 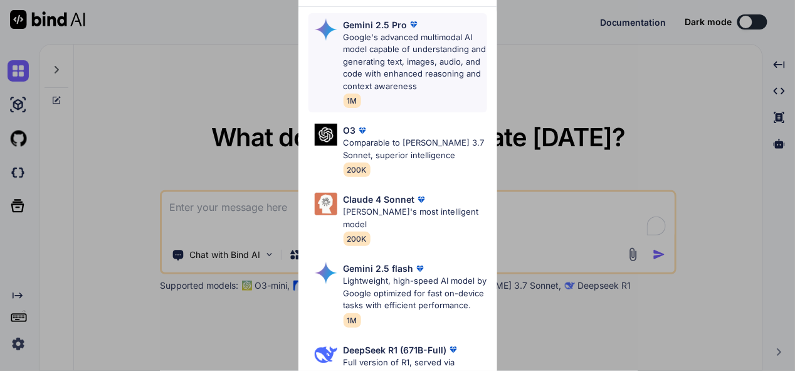 What do you see at coordinates (395, 349) in the screenshot?
I see `p: DeepSeek R1 (671B-Full)` at bounding box center [395, 349].